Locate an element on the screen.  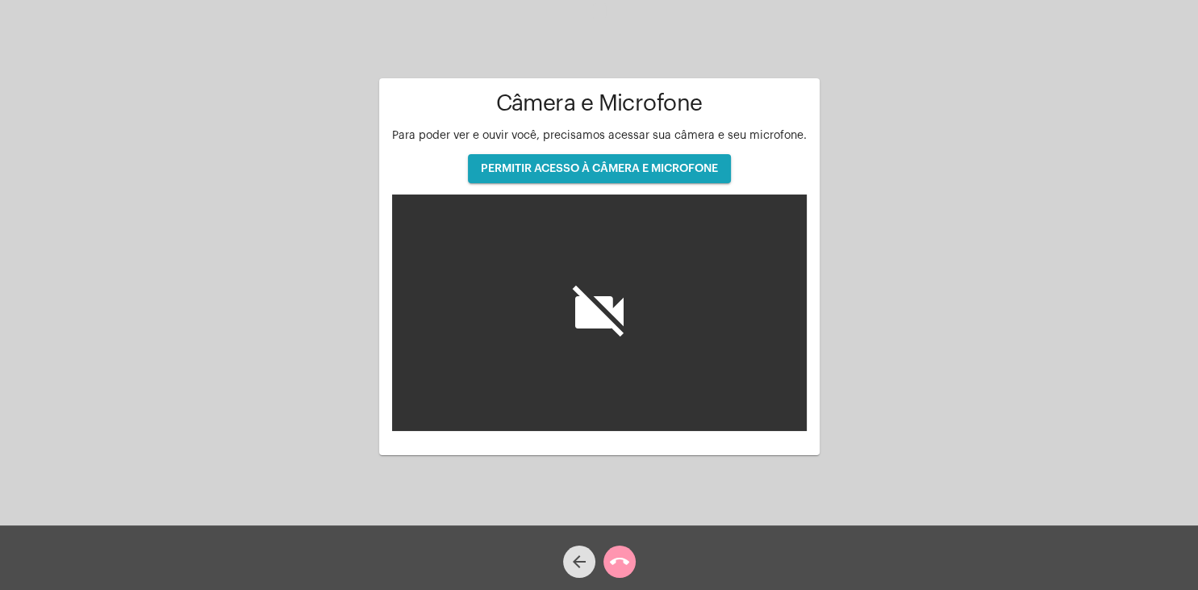
span: PERMITIR ACESSO À CÂMERA E MICROFONE is located at coordinates (599, 169).